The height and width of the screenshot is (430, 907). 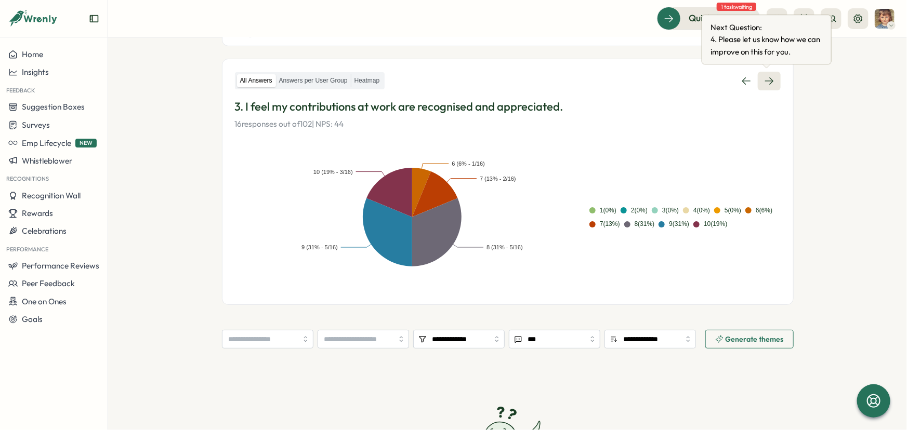 What do you see at coordinates (468, 164) in the screenshot?
I see `text: 6 (6% - 1/16)` at bounding box center [468, 164].